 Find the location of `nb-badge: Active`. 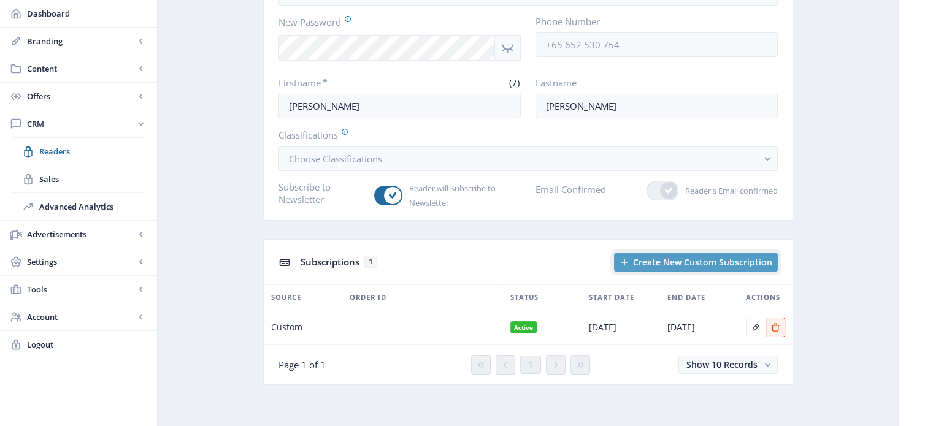

nb-badge: Active is located at coordinates (524, 328).